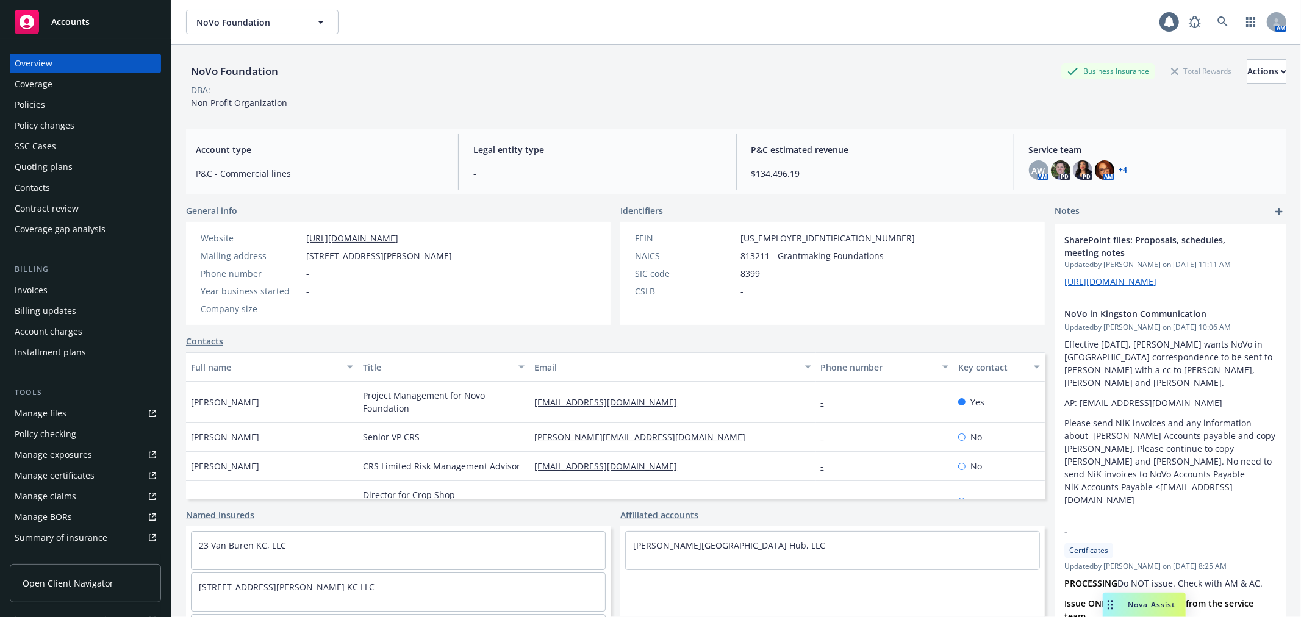  Describe the element at coordinates (251, 309) in the screenshot. I see `div: Company size` at that location.